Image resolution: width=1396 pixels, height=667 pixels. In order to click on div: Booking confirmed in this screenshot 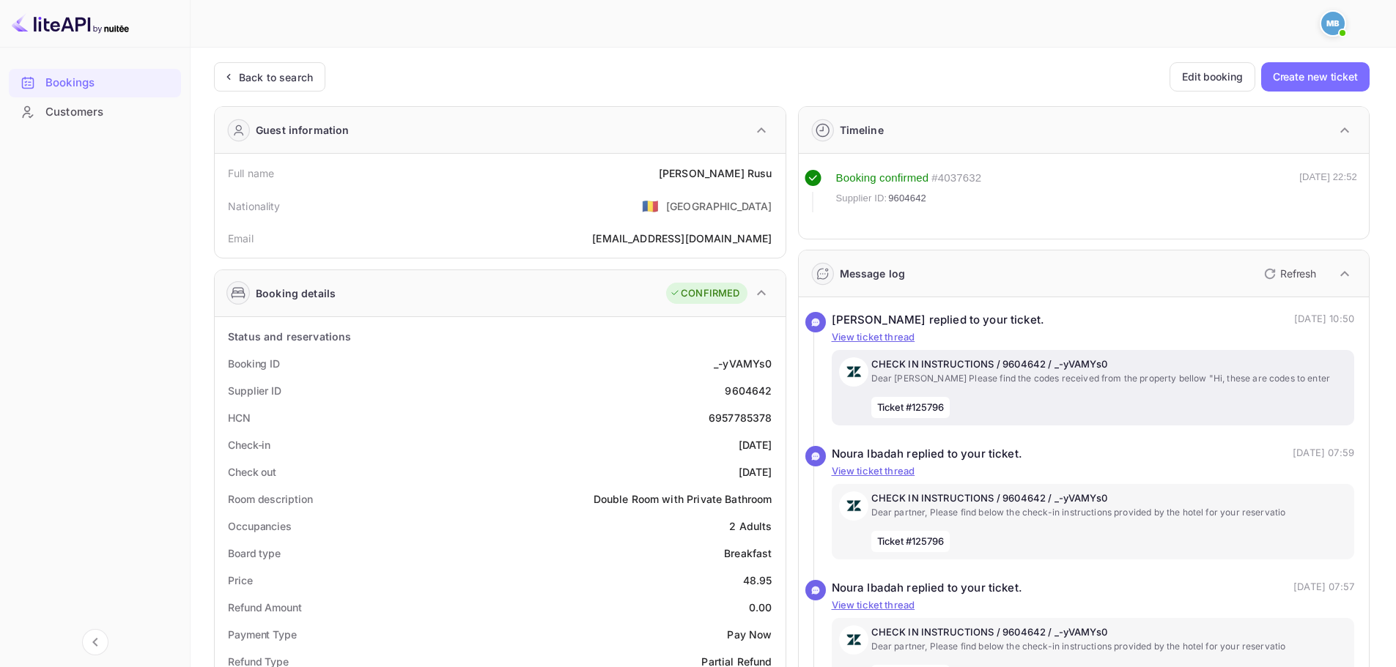, I will do `click(882, 178)`.